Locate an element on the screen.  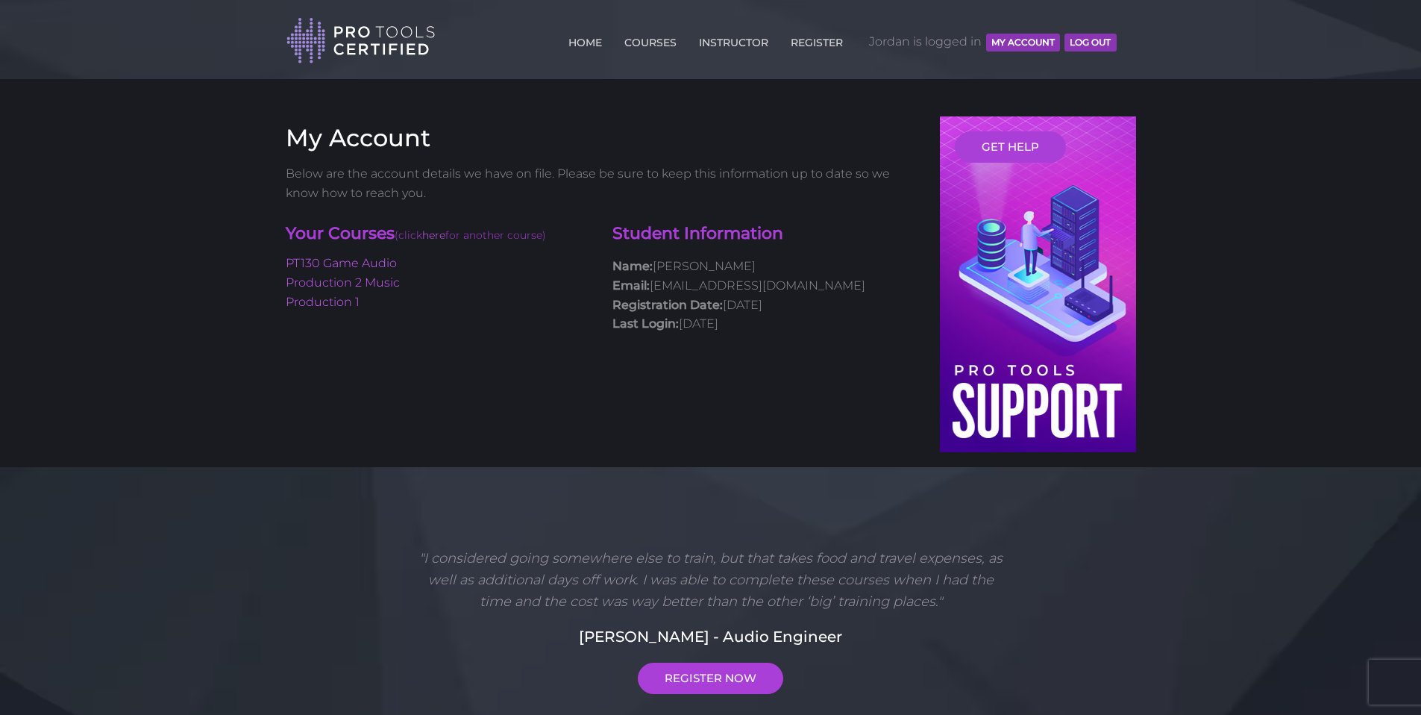
button: Log Out is located at coordinates (1090, 43).